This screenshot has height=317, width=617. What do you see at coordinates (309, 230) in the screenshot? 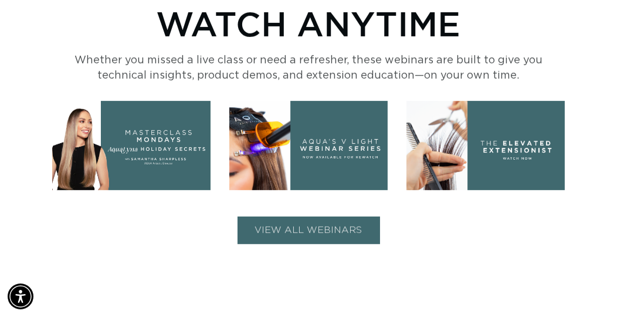
I see `button: VIEW ALL WEBINARS` at bounding box center [309, 230].